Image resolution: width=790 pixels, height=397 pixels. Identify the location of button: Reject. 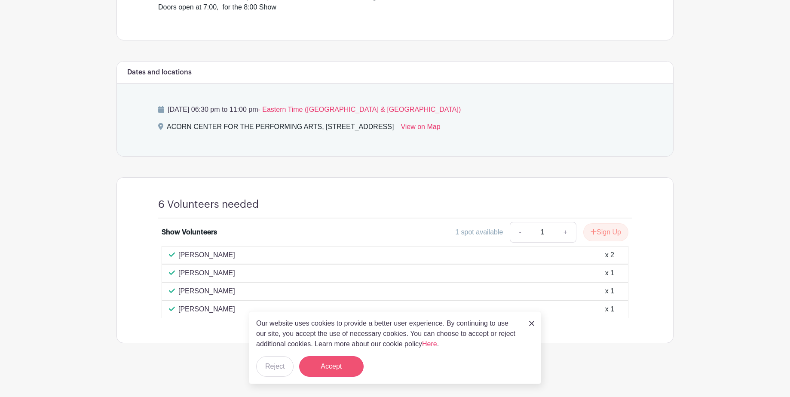
(275, 366).